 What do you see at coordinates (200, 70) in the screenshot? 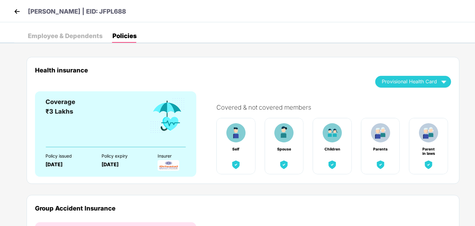
I see `div: Health insurance` at bounding box center [200, 70].